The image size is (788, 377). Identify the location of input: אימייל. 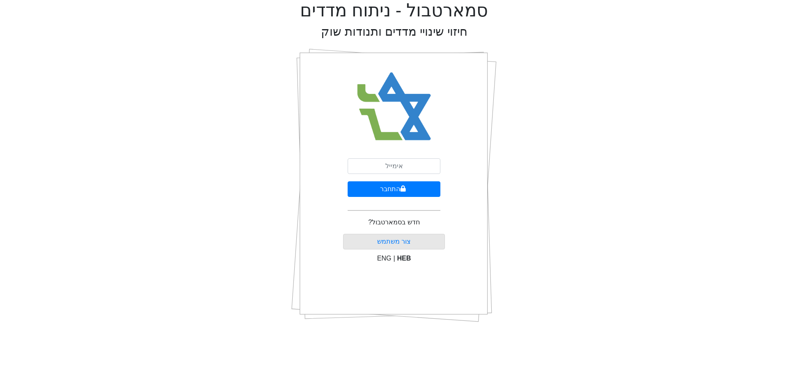
(394, 166).